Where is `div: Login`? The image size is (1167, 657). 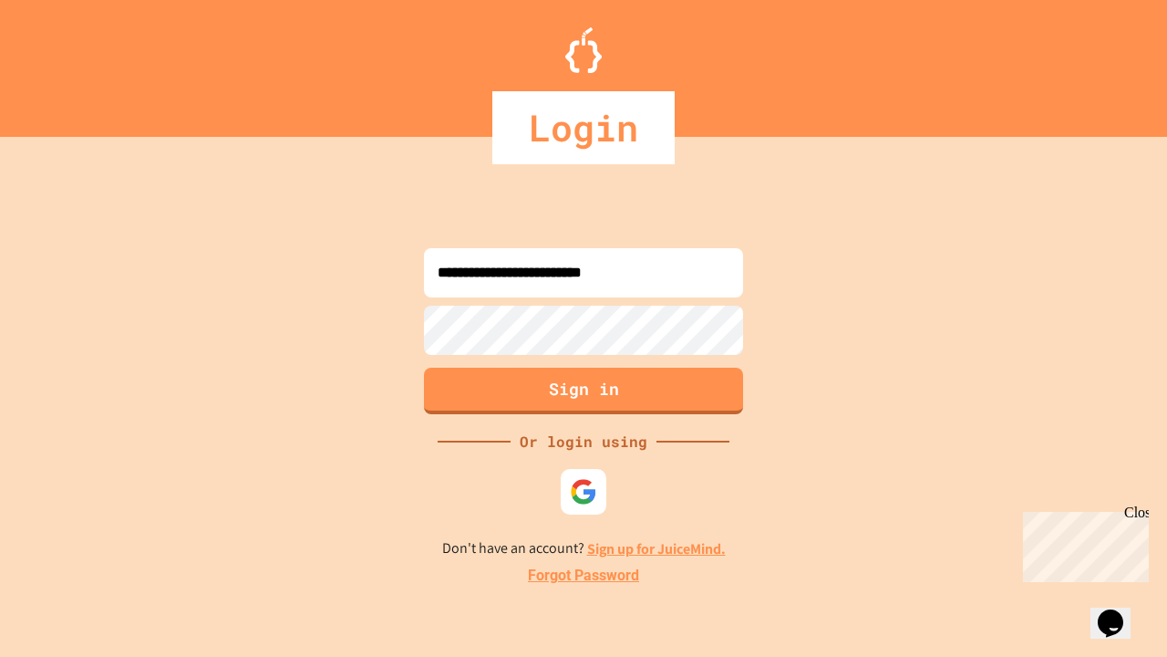 div: Login is located at coordinates (584, 128).